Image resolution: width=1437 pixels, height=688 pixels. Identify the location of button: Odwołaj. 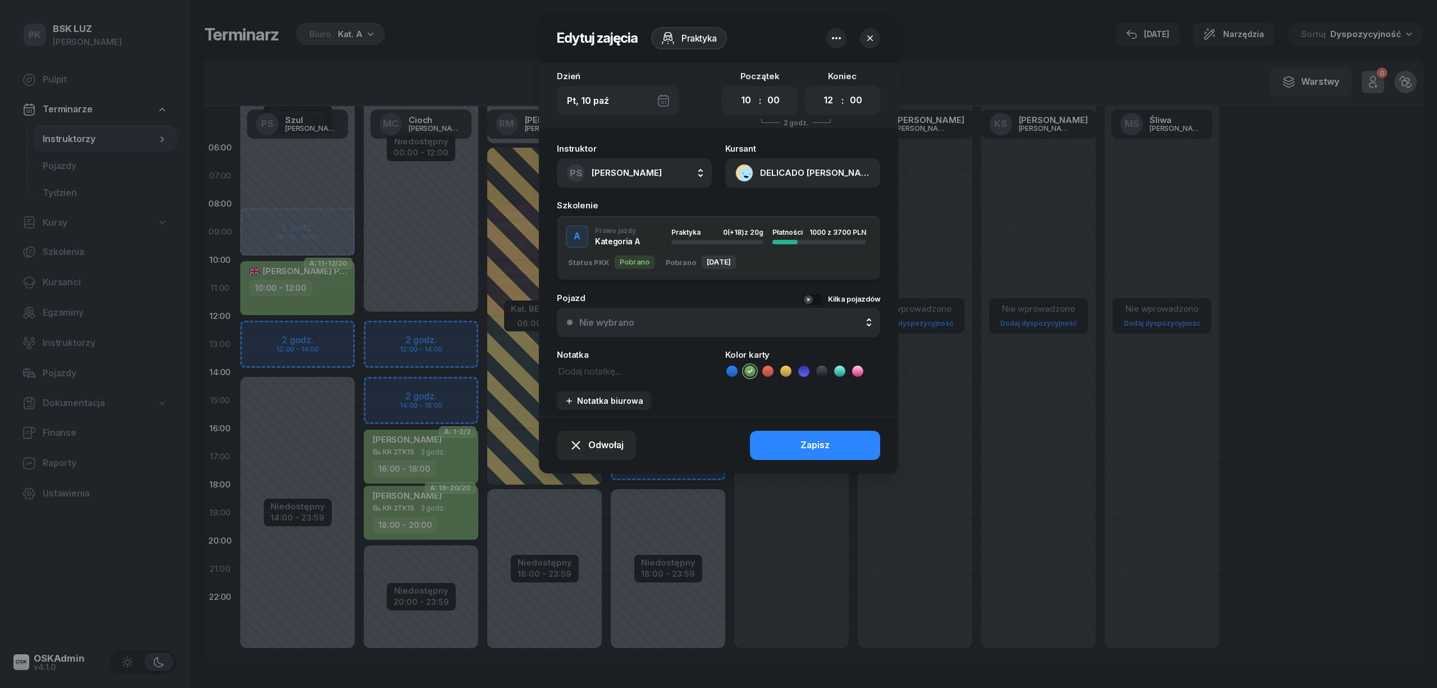
(596, 445).